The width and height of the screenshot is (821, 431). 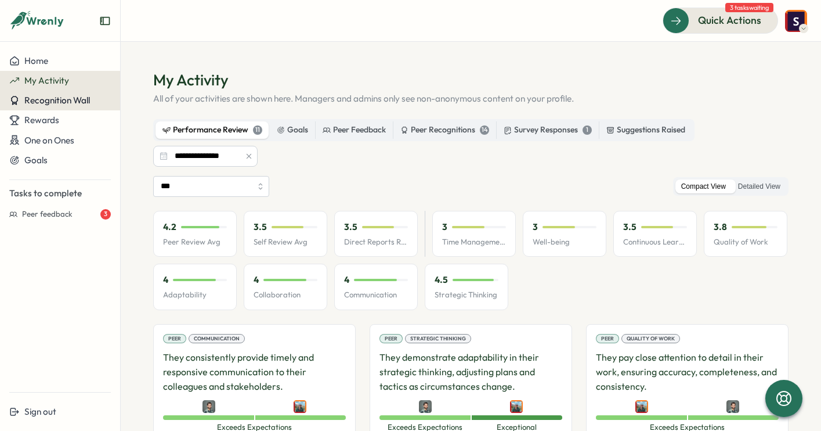 What do you see at coordinates (720, 227) in the screenshot?
I see `p: 3.8` at bounding box center [720, 227].